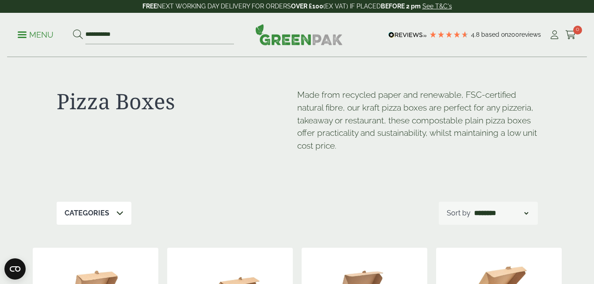  I want to click on h1: Pizza Boxes, so click(177, 101).